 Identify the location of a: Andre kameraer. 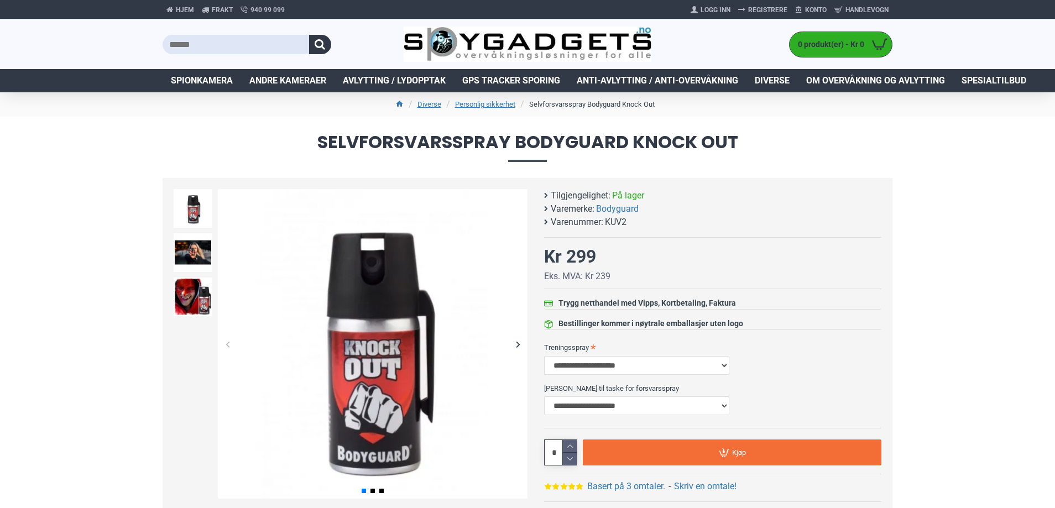
(287, 81).